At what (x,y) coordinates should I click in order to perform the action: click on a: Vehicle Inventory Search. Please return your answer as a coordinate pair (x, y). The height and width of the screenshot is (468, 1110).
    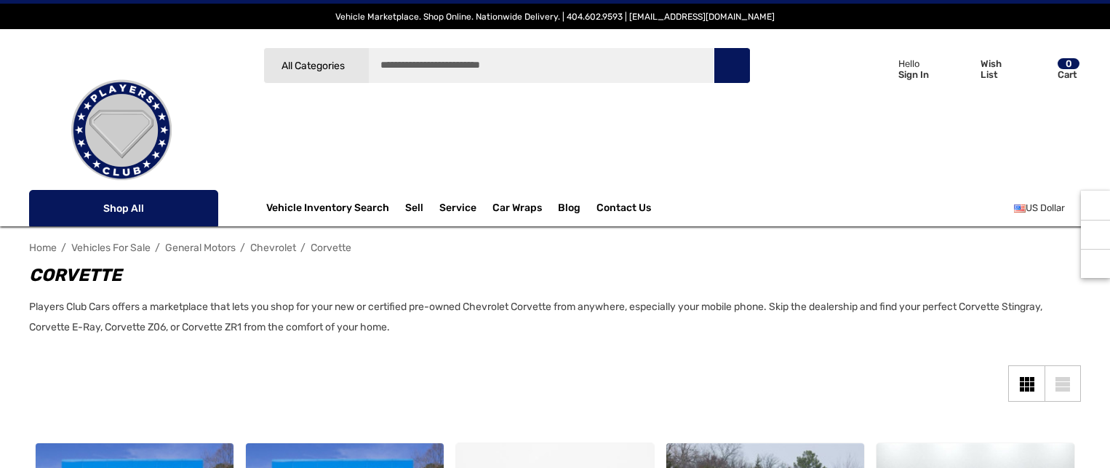
    Looking at the image, I should click on (327, 209).